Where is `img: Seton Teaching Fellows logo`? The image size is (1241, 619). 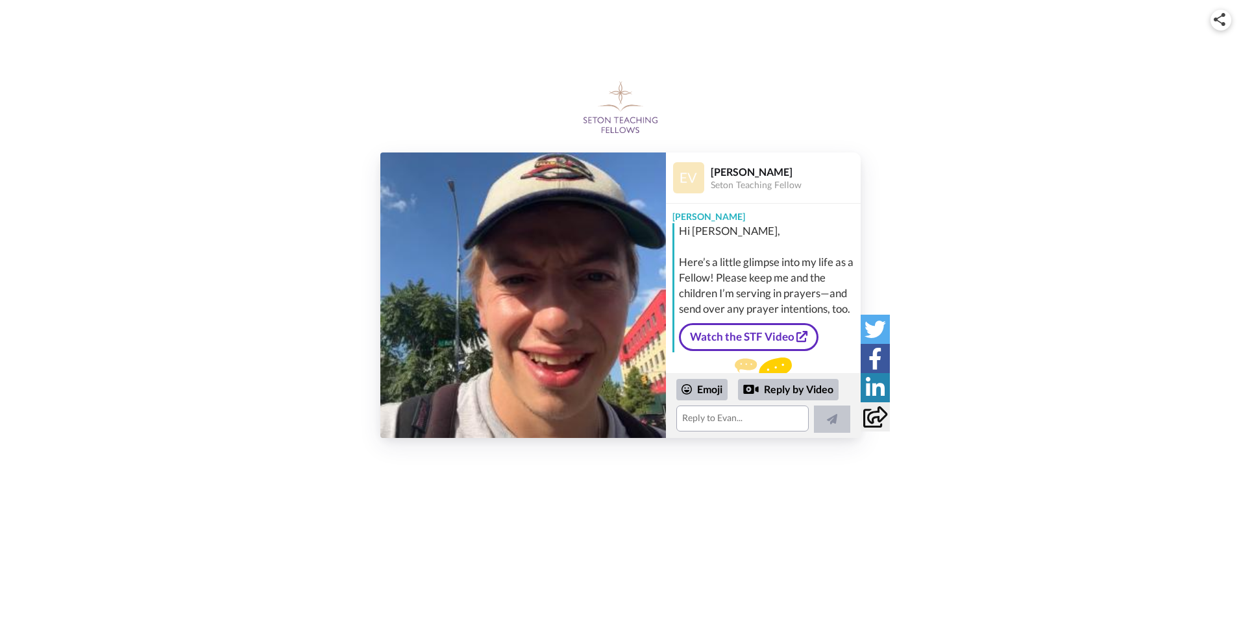 img: Seton Teaching Fellows logo is located at coordinates (620, 107).